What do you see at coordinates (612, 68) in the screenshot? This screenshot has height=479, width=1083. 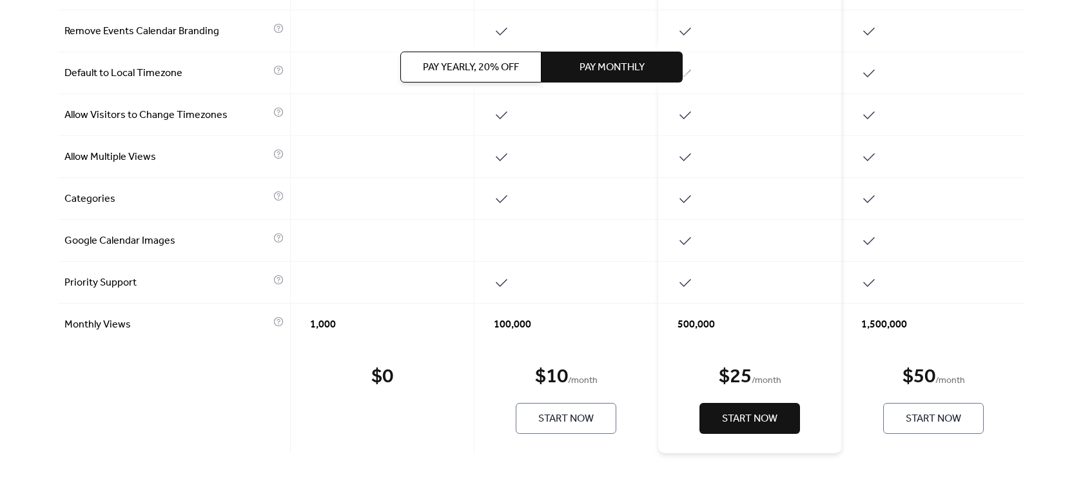 I see `span: Pay Monthly` at bounding box center [612, 68].